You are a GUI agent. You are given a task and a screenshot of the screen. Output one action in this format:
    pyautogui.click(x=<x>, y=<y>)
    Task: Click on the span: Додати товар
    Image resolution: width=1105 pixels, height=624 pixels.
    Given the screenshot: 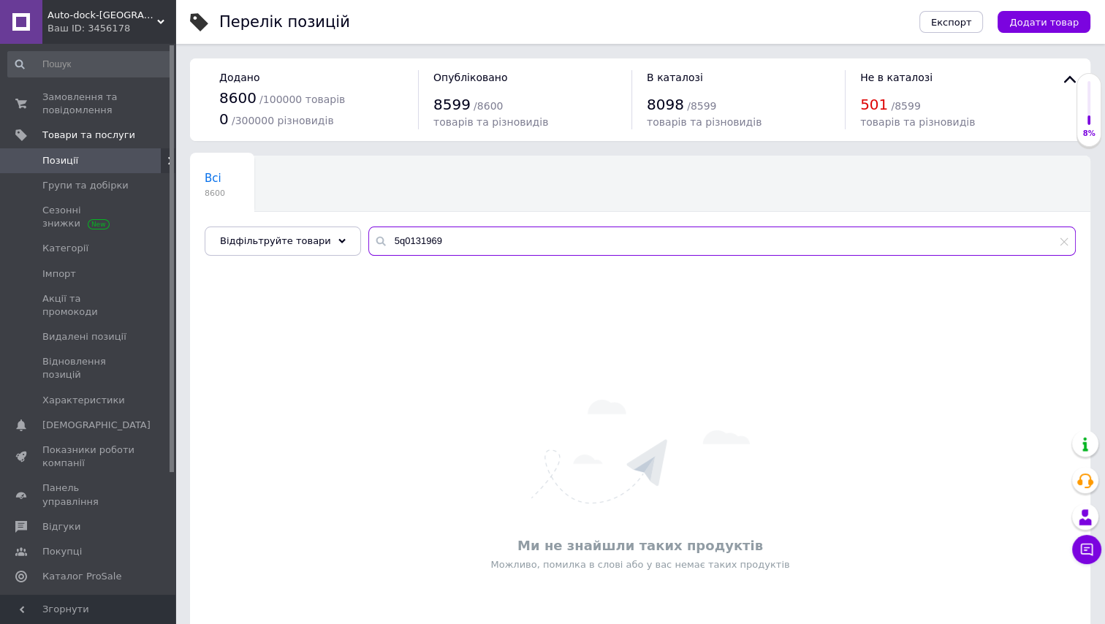 What is the action you would take?
    pyautogui.click(x=1044, y=22)
    